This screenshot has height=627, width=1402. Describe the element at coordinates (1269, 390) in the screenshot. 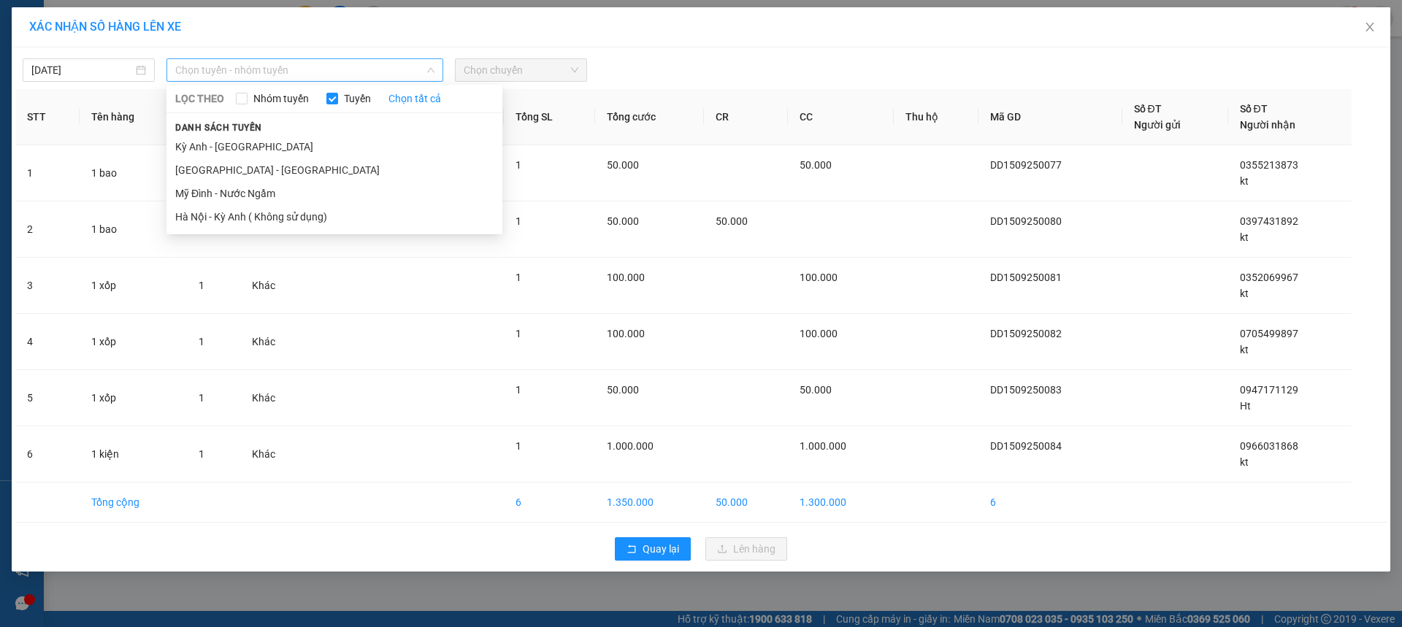

I see `span: 0947171129` at that location.